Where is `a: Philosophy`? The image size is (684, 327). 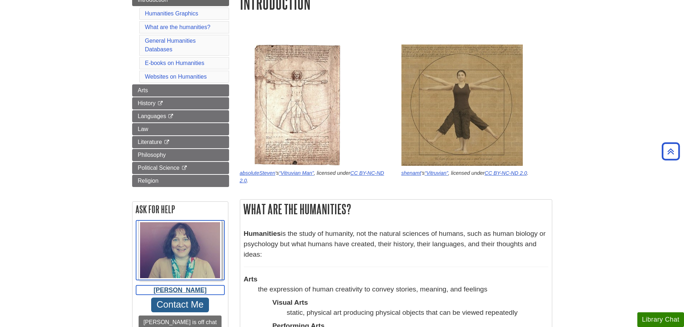
a: Philosophy is located at coordinates (181, 155).